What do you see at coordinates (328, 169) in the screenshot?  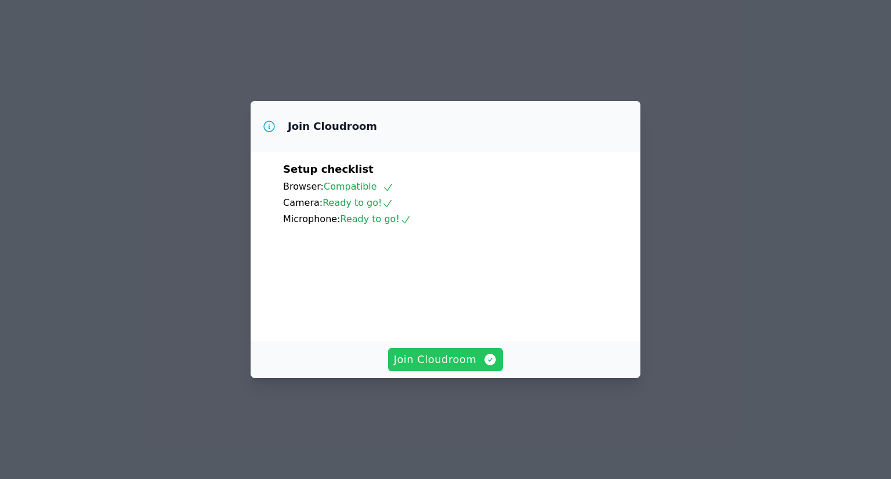 I see `span: Setup checklist` at bounding box center [328, 169].